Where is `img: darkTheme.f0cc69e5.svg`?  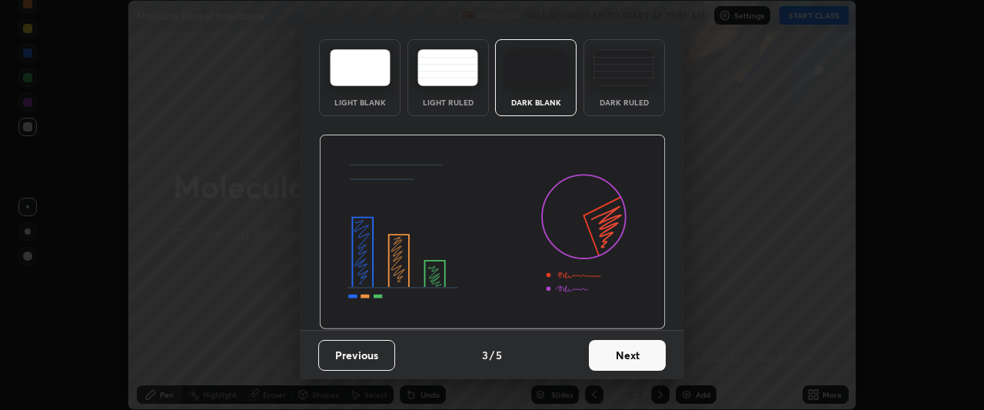 img: darkTheme.f0cc69e5.svg is located at coordinates (536, 68).